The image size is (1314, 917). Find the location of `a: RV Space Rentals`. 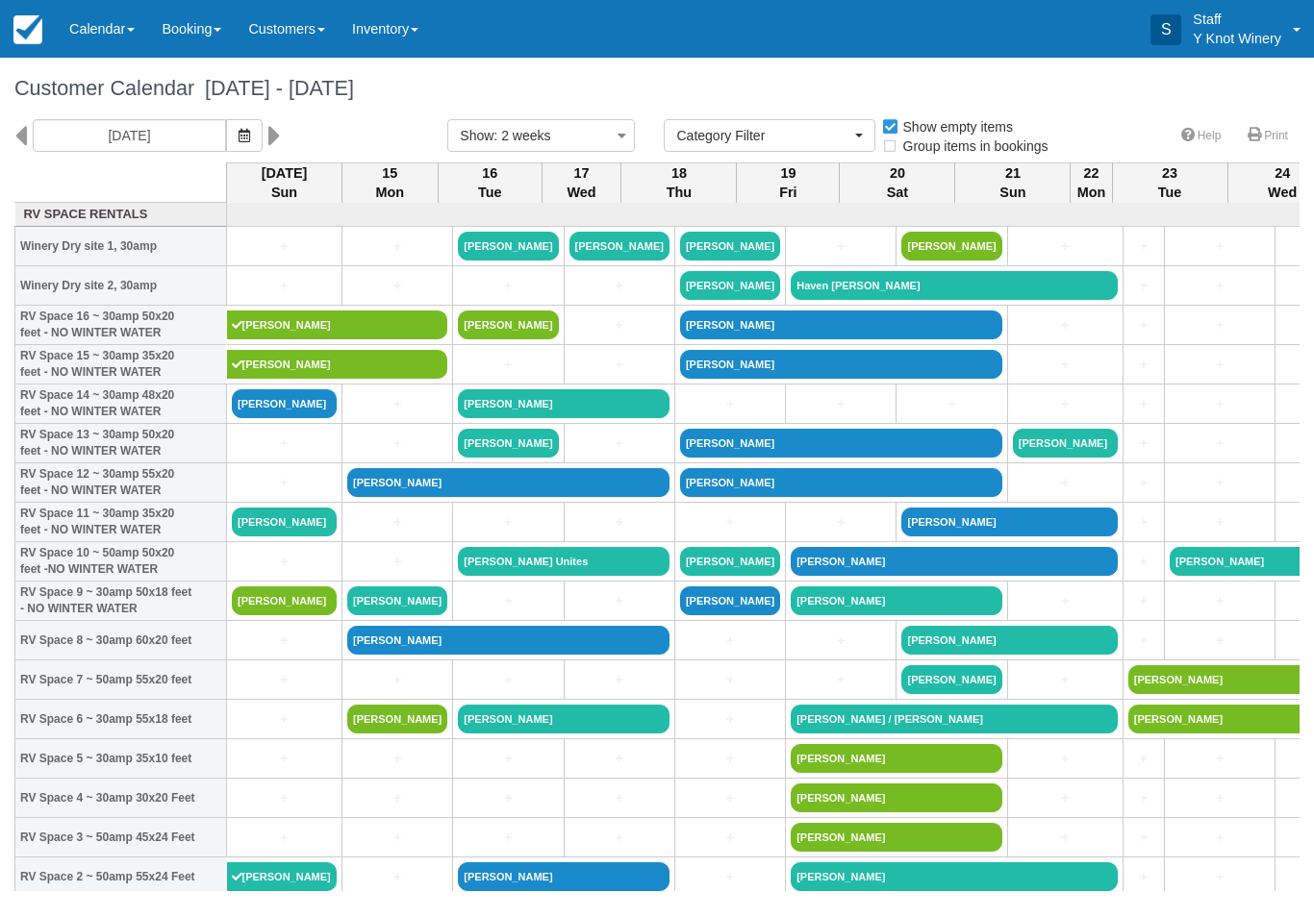

a: RV Space Rentals is located at coordinates (121, 214).